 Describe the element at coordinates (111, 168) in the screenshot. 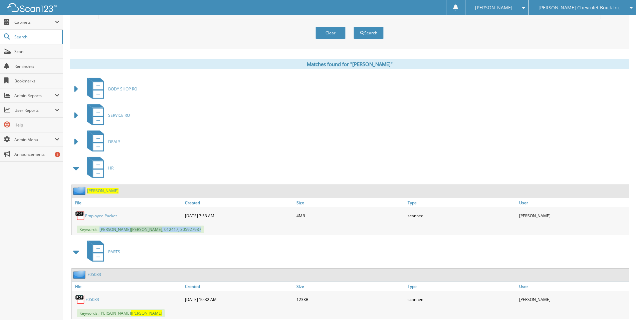

I see `span: HR` at that location.